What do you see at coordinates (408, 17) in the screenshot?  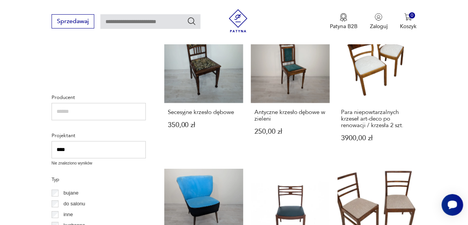 I see `img: Ikona koszyka` at bounding box center [408, 17].